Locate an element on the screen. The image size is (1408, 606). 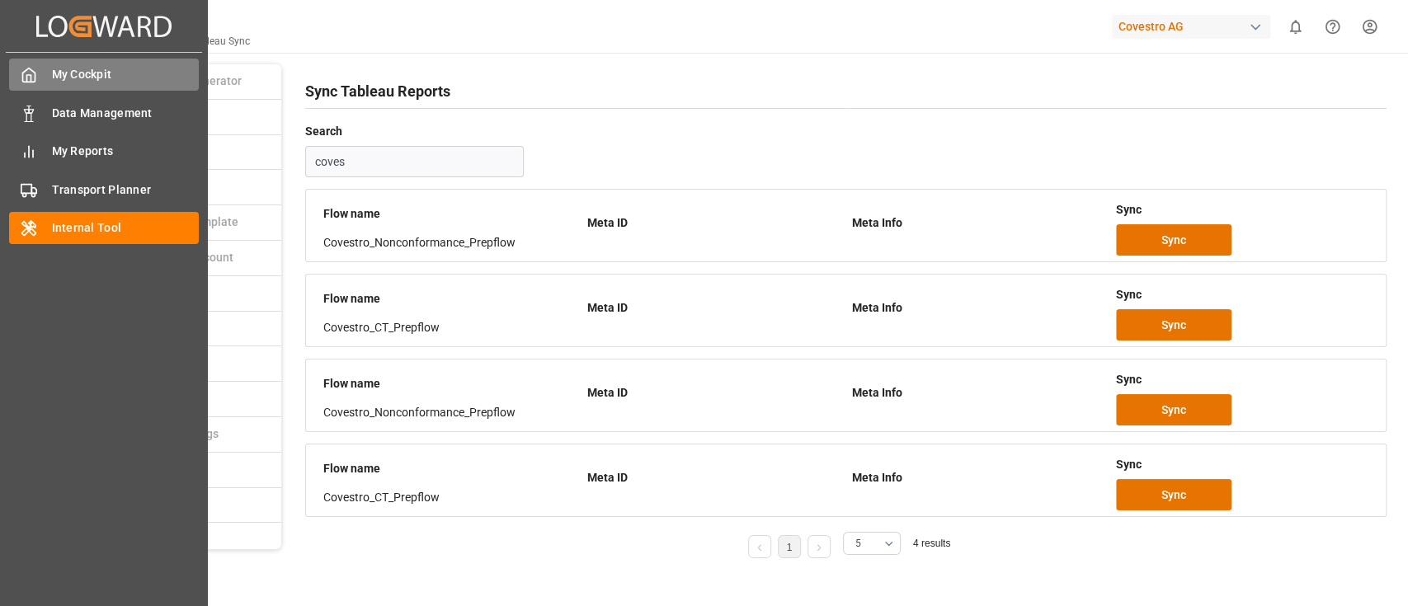
span: 4 results is located at coordinates (931, 544).